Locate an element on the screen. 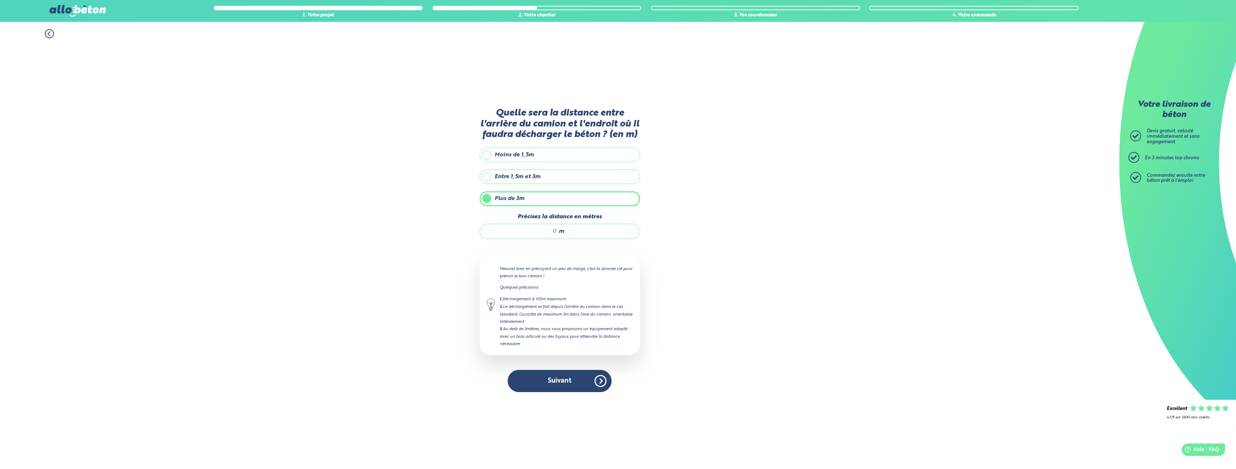  strong: 2. is located at coordinates (501, 307).